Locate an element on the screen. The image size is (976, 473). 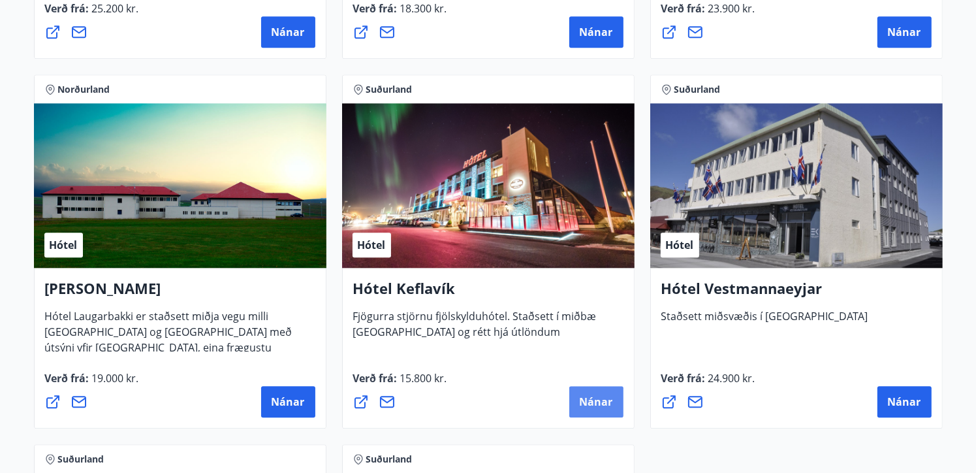
span: 15.800 kr. is located at coordinates (422, 378).